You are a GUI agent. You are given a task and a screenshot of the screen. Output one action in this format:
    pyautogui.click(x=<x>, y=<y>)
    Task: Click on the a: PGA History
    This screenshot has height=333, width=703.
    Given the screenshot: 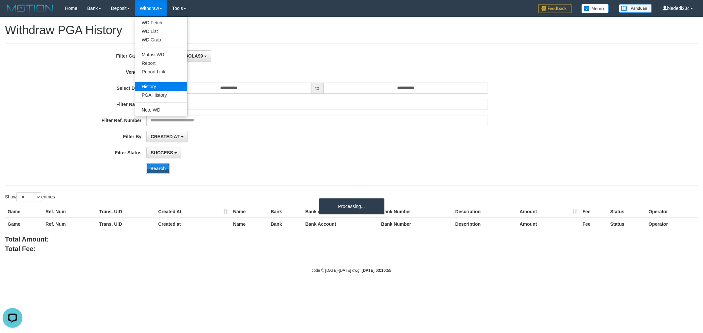 What is the action you would take?
    pyautogui.click(x=161, y=95)
    